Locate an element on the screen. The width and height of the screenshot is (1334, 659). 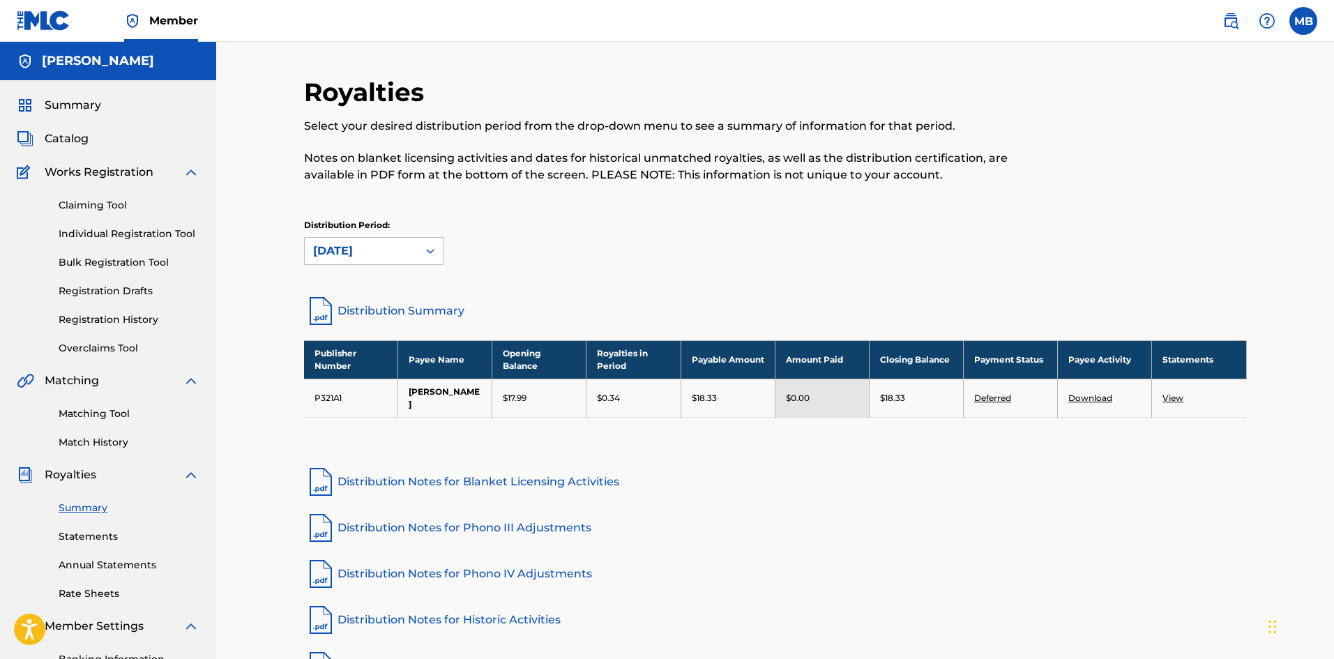
a: Statements is located at coordinates (129, 536).